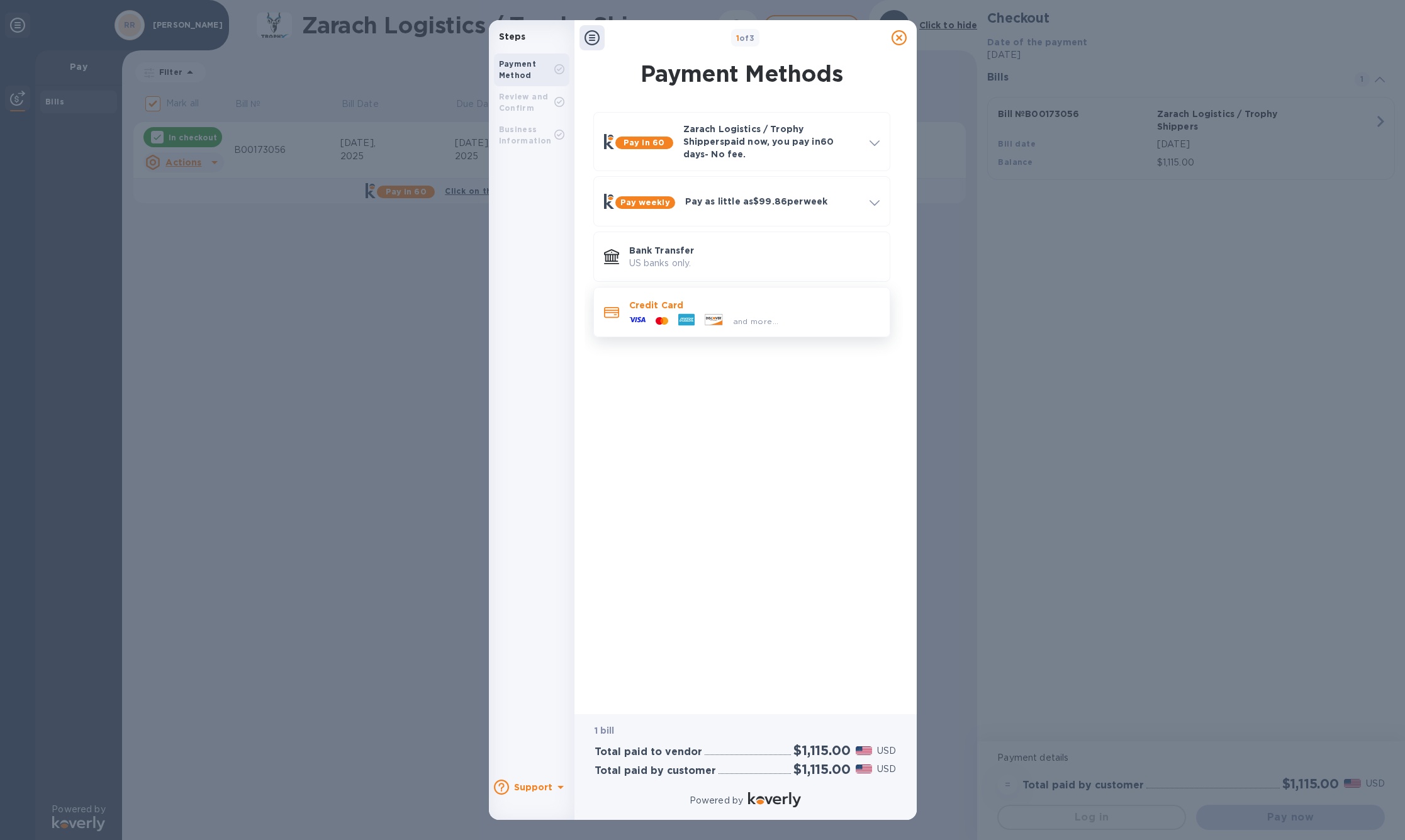 The width and height of the screenshot is (1405, 840). Describe the element at coordinates (755, 321) in the screenshot. I see `span: and more...` at that location.